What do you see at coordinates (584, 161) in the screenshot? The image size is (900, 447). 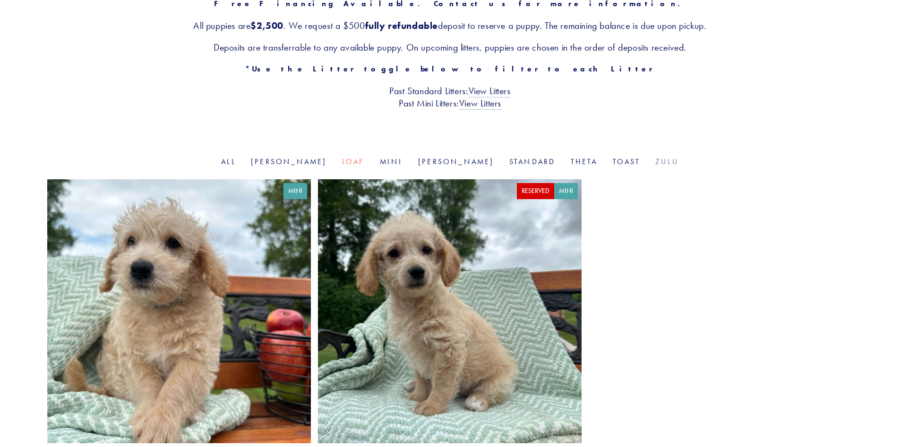 I see `a: Theta` at bounding box center [584, 161].